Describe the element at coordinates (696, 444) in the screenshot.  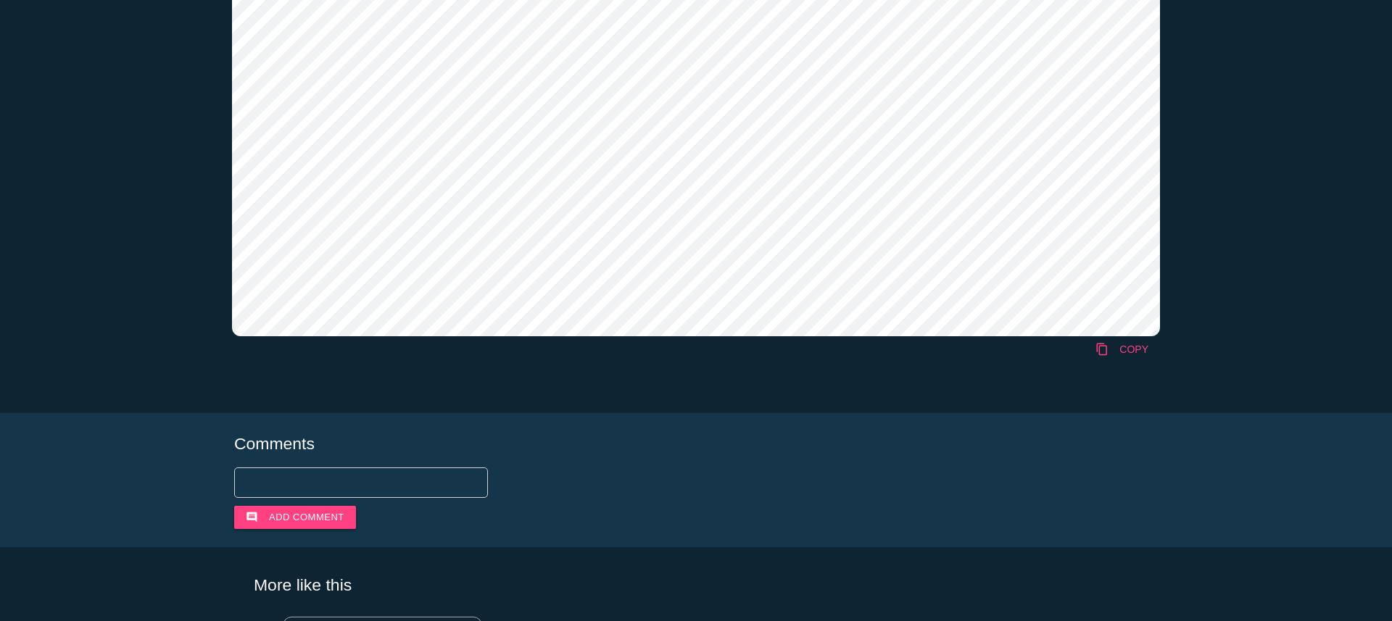
I see `h5: Comments` at that location.